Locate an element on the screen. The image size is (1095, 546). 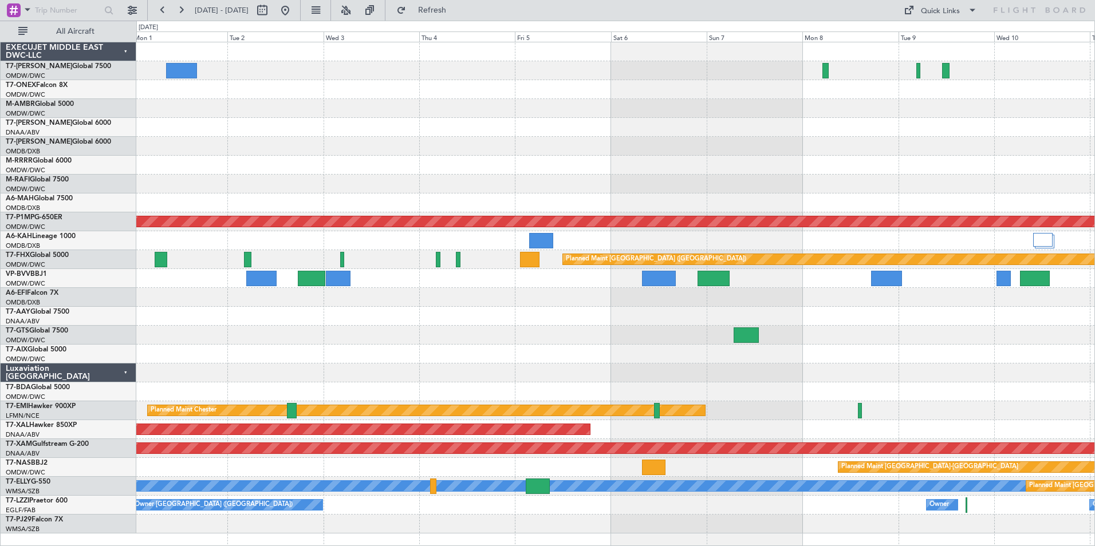
a: M-RAFIGlobal 7500 is located at coordinates (37, 180).